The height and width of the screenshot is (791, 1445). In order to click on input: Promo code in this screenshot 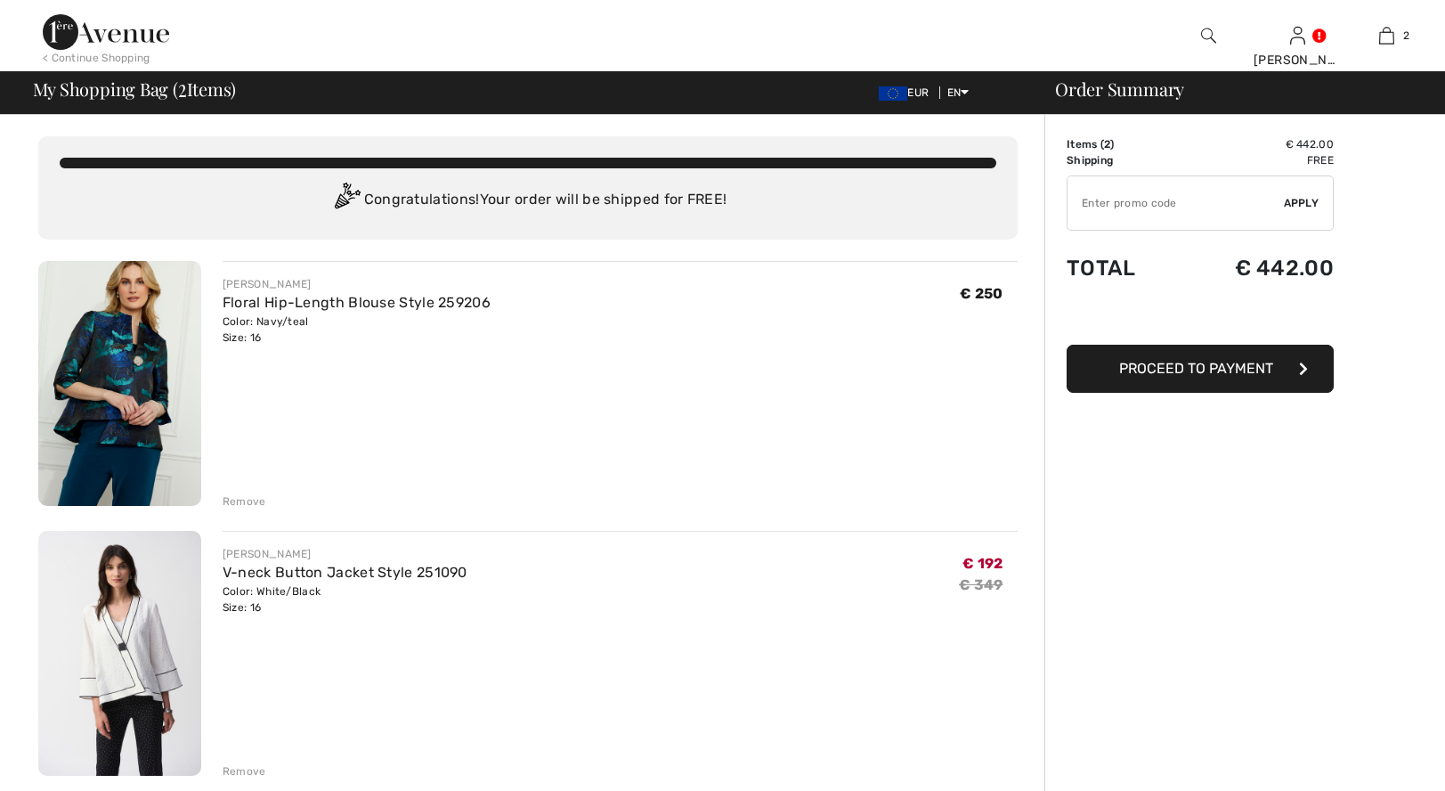, I will do `click(1175, 203)`.